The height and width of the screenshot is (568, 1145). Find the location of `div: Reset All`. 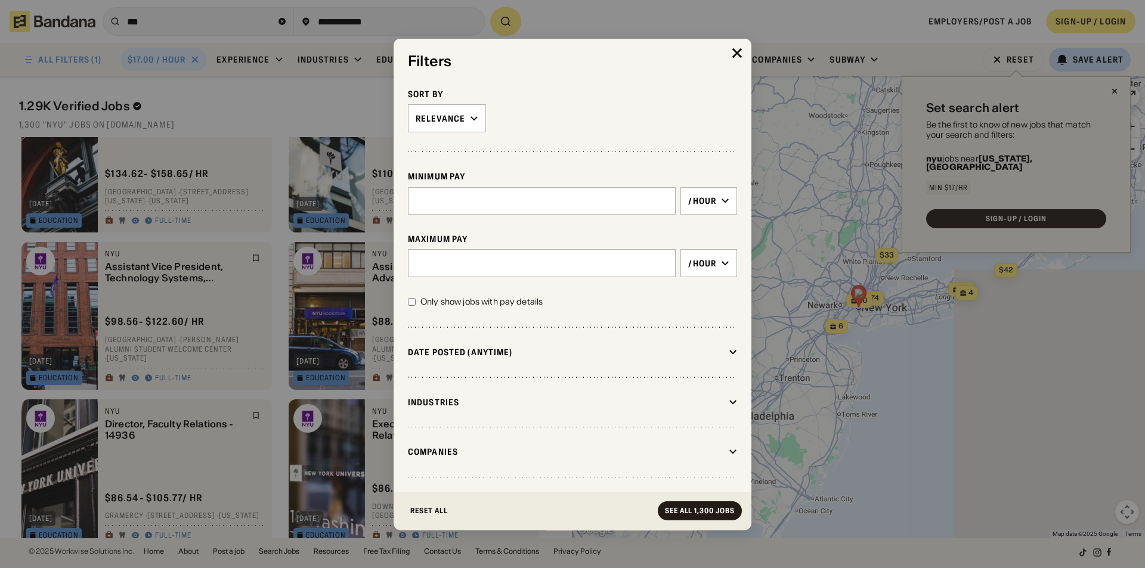

div: Reset All is located at coordinates (429, 511).